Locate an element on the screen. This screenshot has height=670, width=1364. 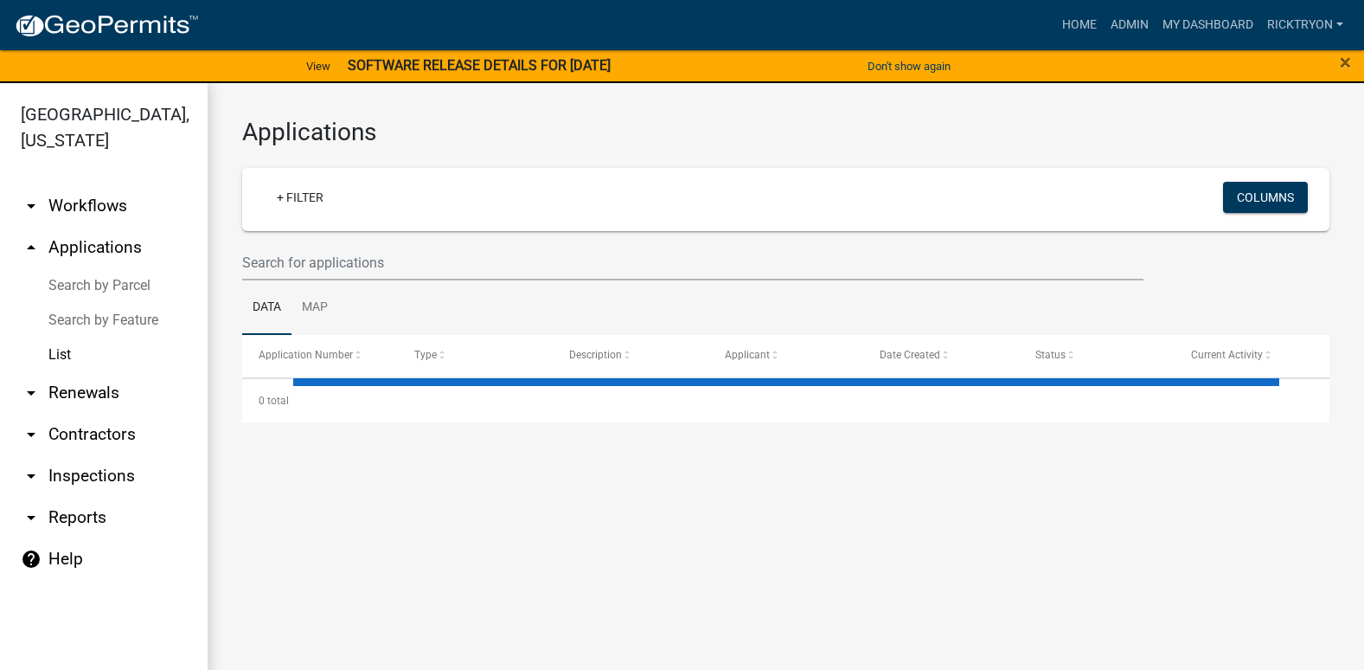
a: Admin is located at coordinates (1130, 25).